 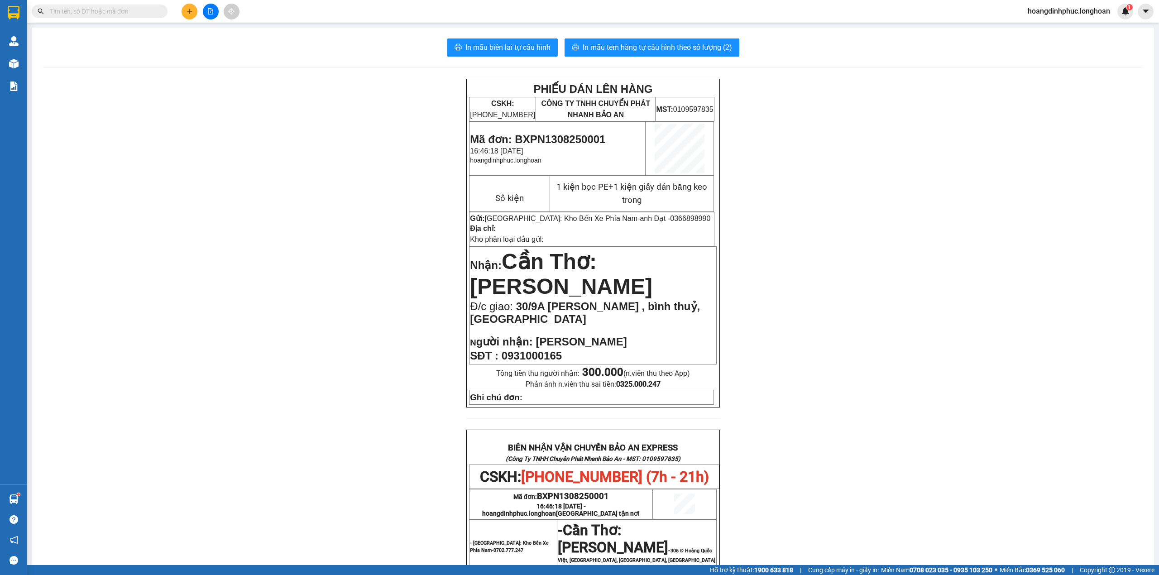 What do you see at coordinates (41, 11) in the screenshot?
I see `span: search` at bounding box center [41, 11].